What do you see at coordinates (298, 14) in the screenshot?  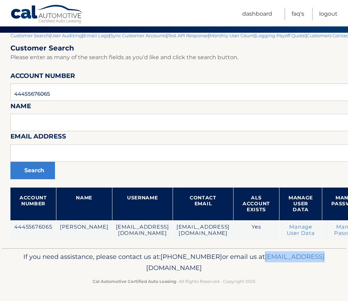 I see `a: FAQ's` at bounding box center [298, 14].